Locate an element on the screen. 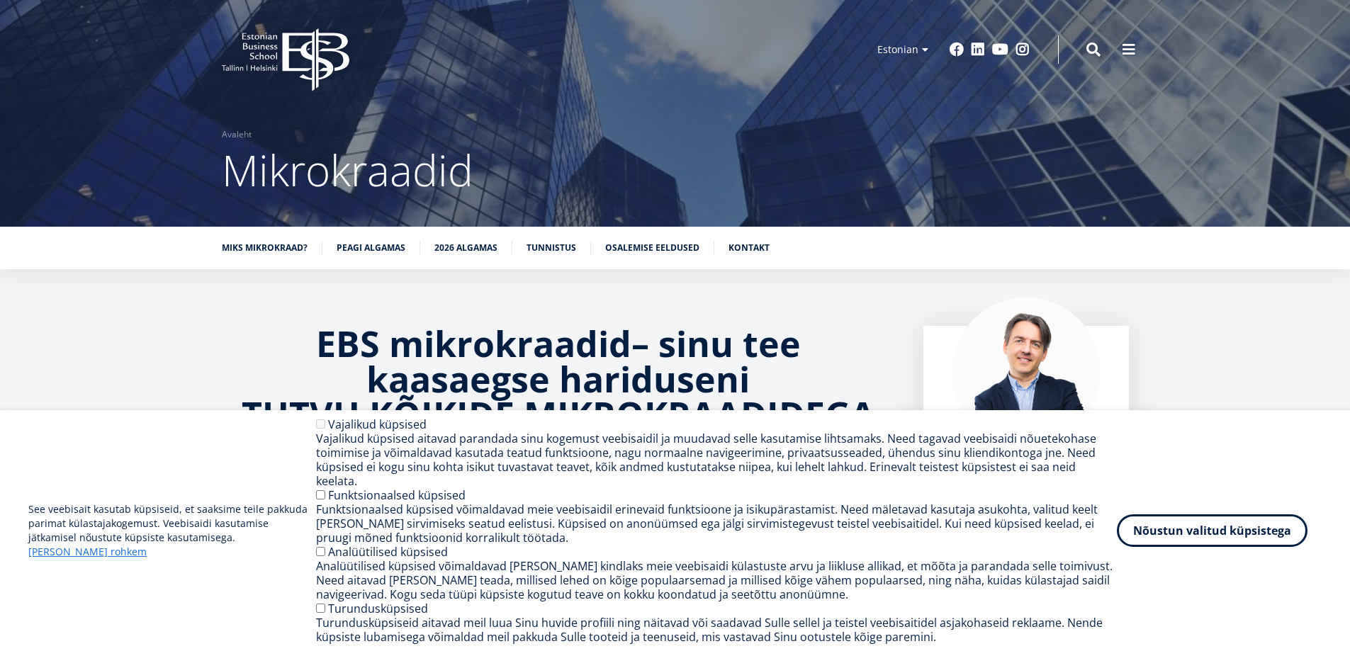 The width and height of the screenshot is (1350, 651). a: Facebook is located at coordinates (957, 50).